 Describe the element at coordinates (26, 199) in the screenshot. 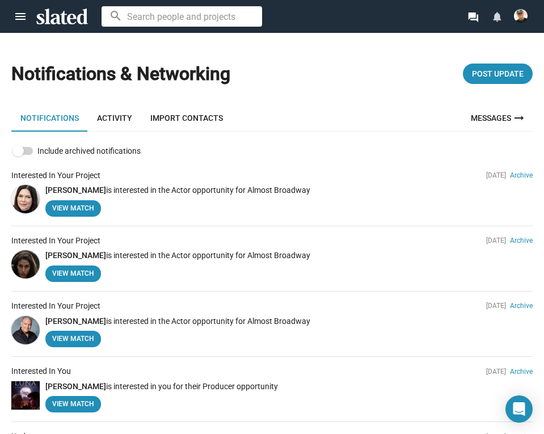

I see `img: 4_small.jpg` at that location.